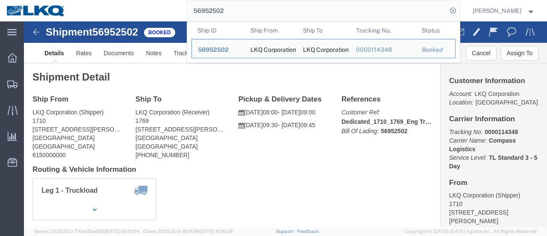 This screenshot has height=236, width=547. What do you see at coordinates (218, 30) in the screenshot?
I see `th: Ship ID` at bounding box center [218, 30].